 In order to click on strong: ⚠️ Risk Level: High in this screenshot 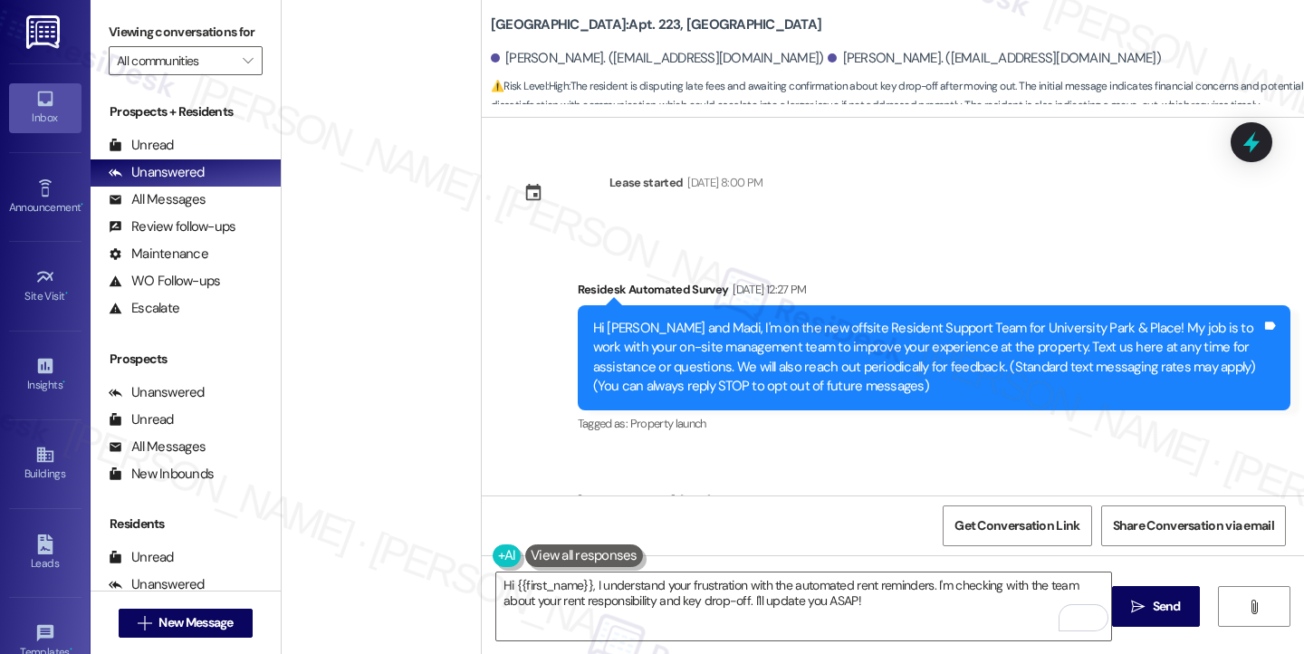, I will do `click(530, 86)`.